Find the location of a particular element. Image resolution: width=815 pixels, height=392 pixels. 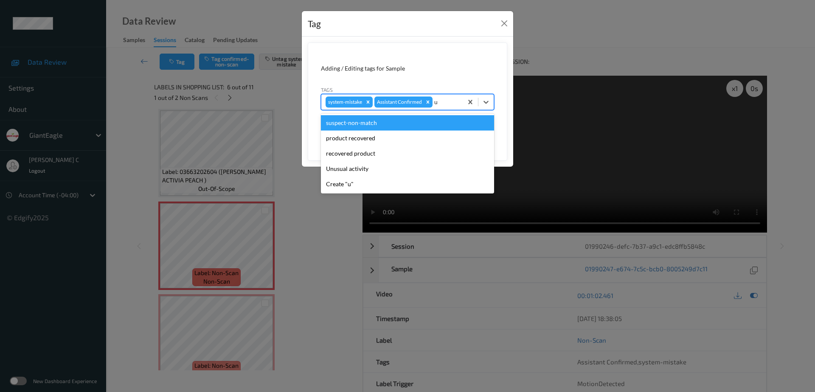

div: recovered product is located at coordinates (408, 153).